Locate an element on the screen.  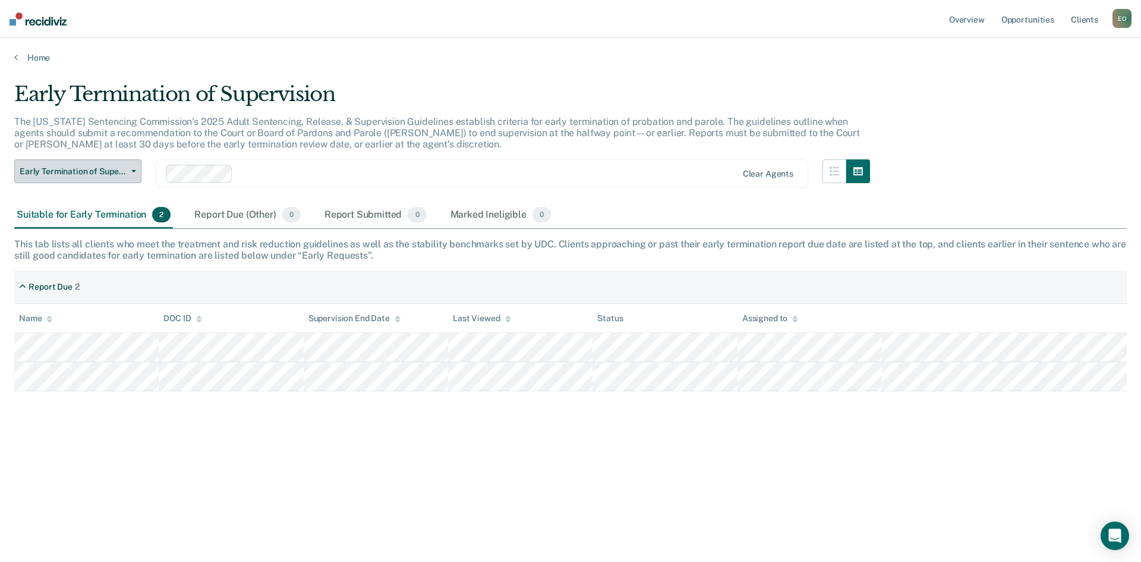
a: Home is located at coordinates (571, 58).